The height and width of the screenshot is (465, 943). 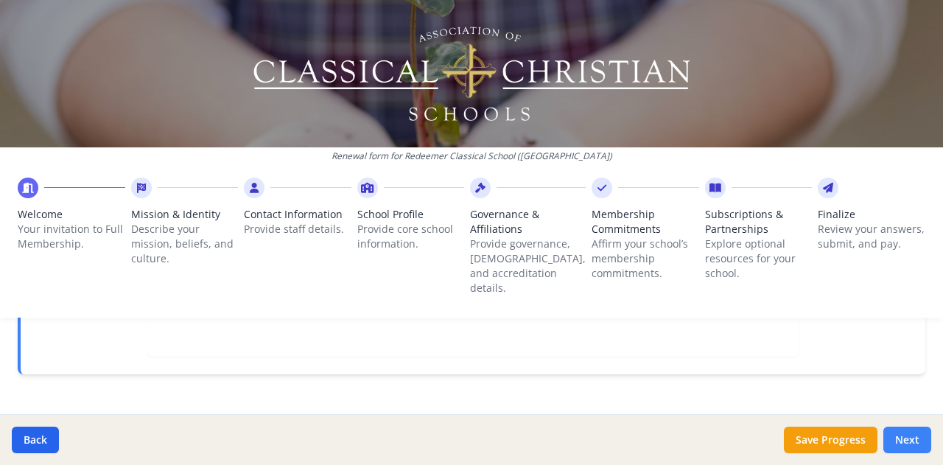 I want to click on button: Save Progress, so click(x=830, y=440).